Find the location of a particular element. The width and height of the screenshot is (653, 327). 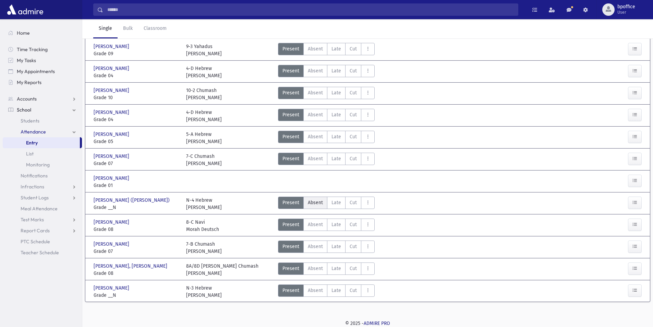

span: School is located at coordinates (24, 110).